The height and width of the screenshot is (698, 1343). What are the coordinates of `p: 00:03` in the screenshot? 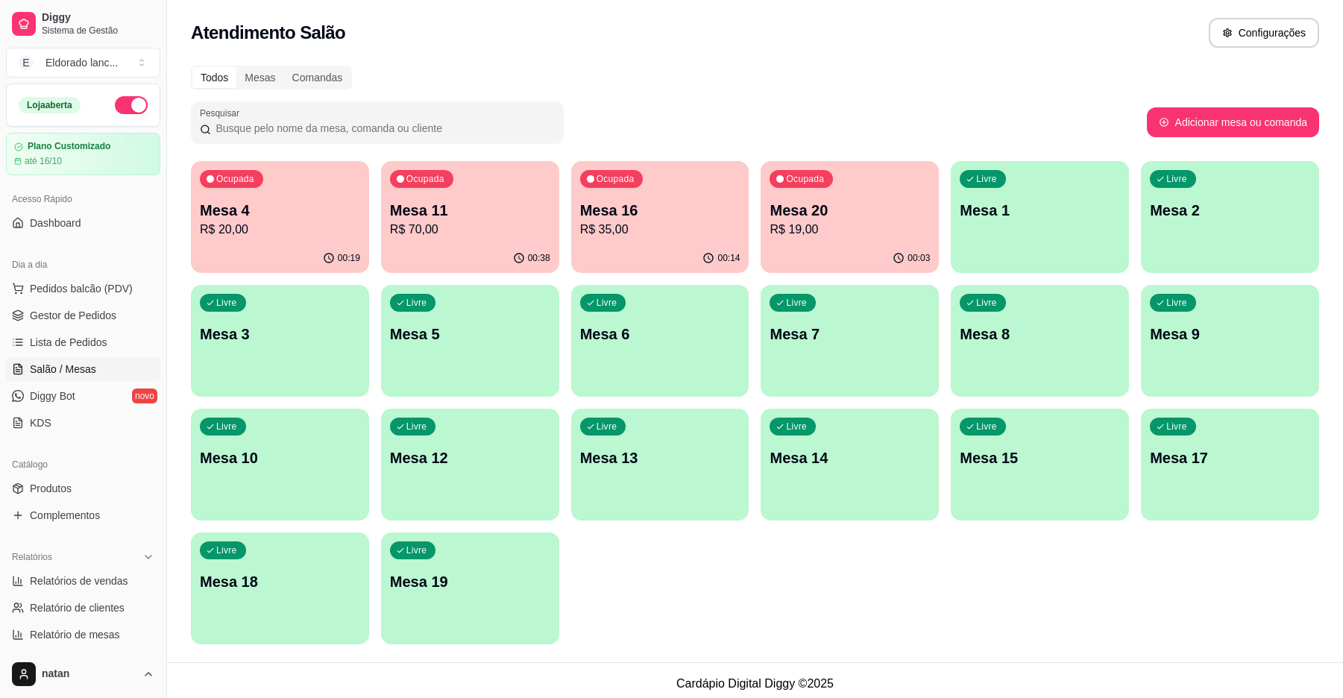 It's located at (919, 258).